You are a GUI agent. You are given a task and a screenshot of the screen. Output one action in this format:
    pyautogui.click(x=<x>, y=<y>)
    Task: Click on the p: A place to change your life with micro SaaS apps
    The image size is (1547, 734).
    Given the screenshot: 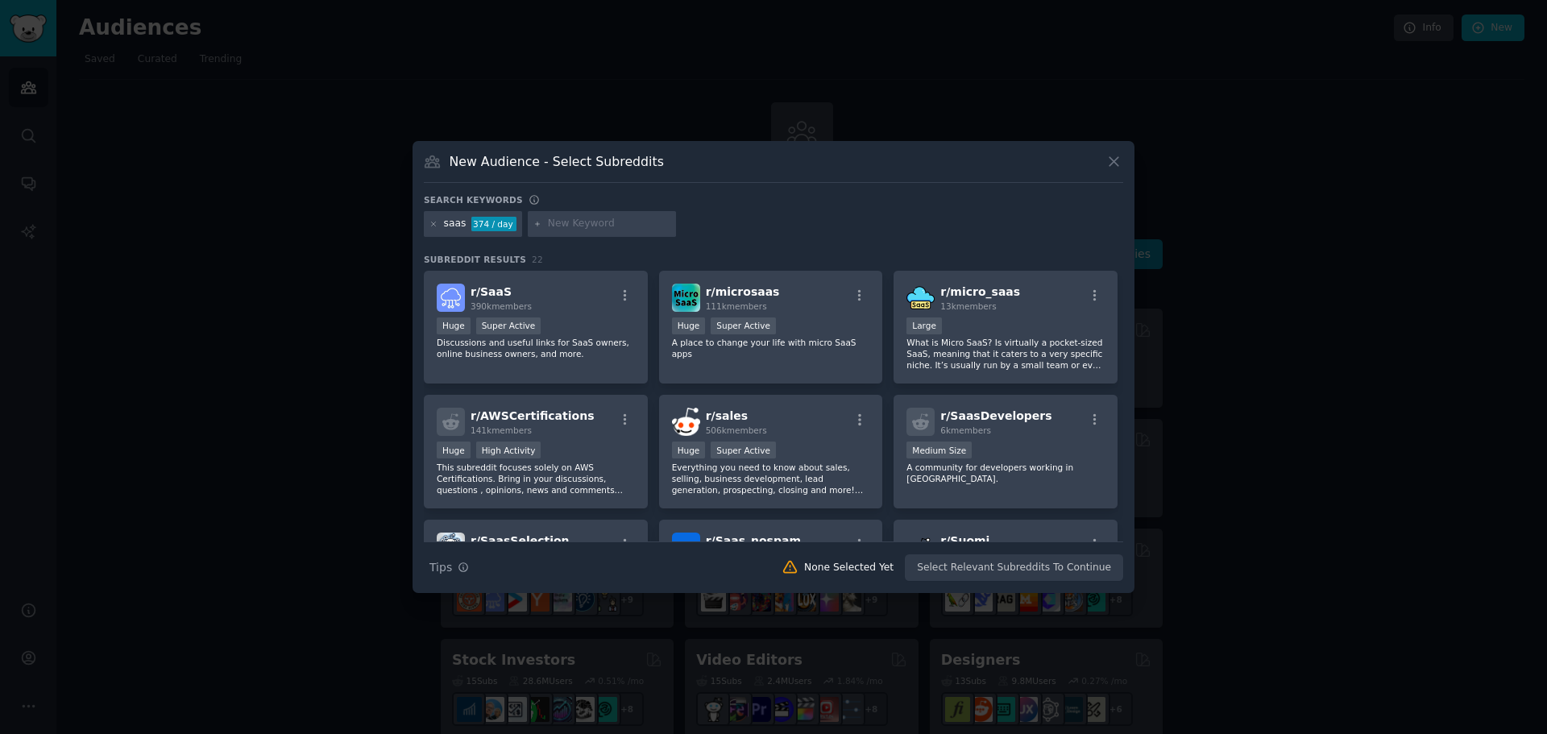 What is the action you would take?
    pyautogui.click(x=771, y=348)
    